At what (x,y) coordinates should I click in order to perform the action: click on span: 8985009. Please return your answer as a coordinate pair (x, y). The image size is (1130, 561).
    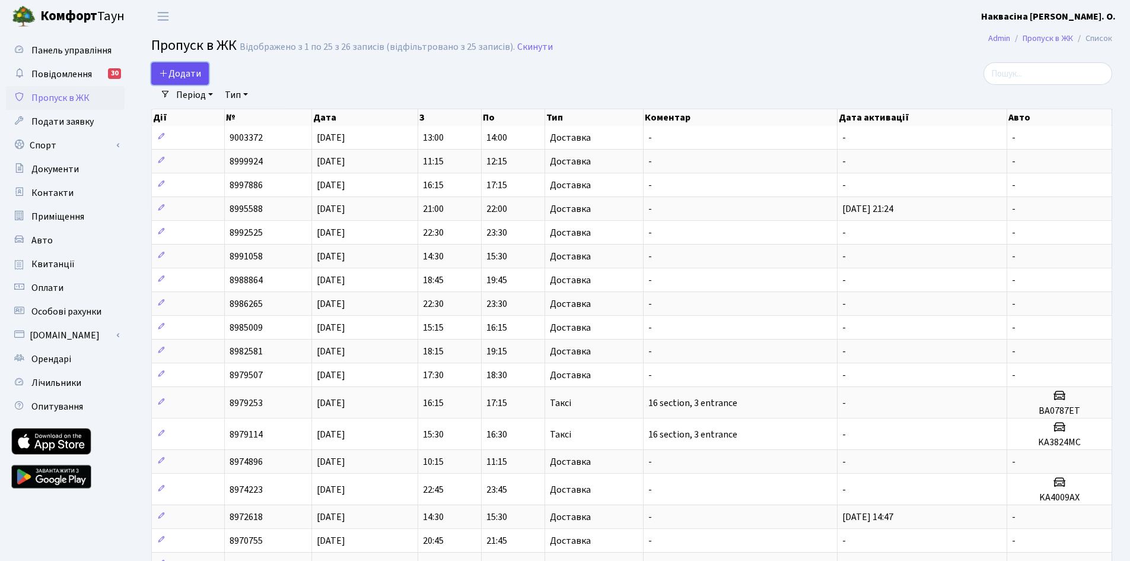
    Looking at the image, I should click on (246, 327).